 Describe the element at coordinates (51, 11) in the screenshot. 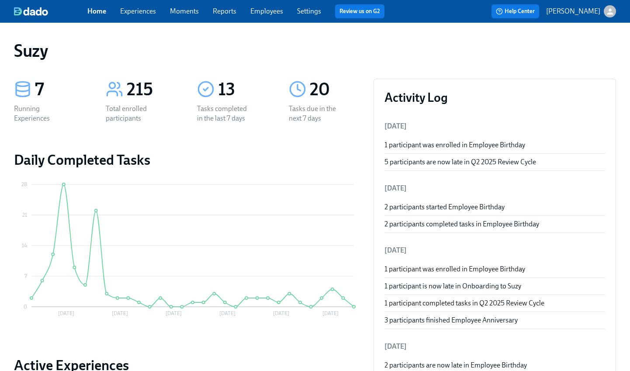

I see `a: dado` at that location.